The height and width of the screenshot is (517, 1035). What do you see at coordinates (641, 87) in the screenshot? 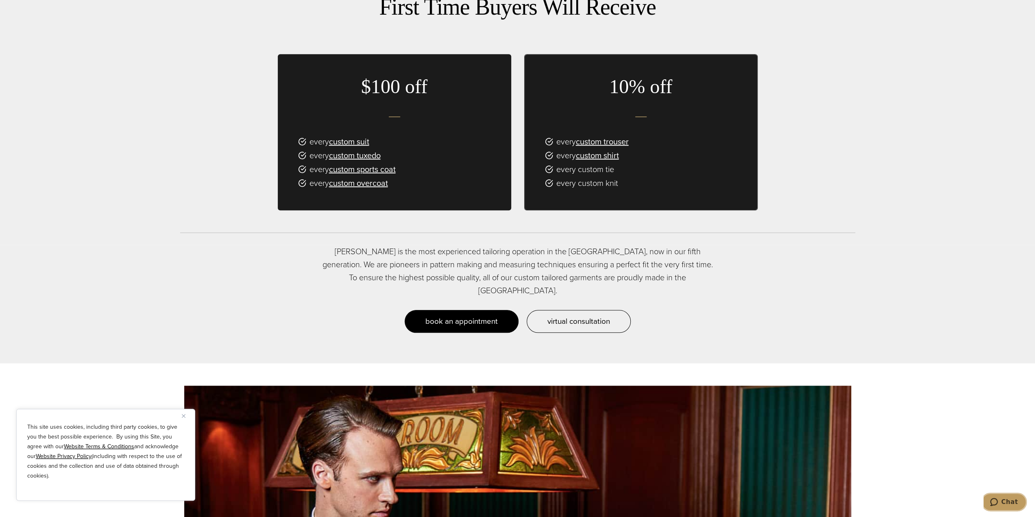
I see `h3: 10% off` at bounding box center [641, 87].